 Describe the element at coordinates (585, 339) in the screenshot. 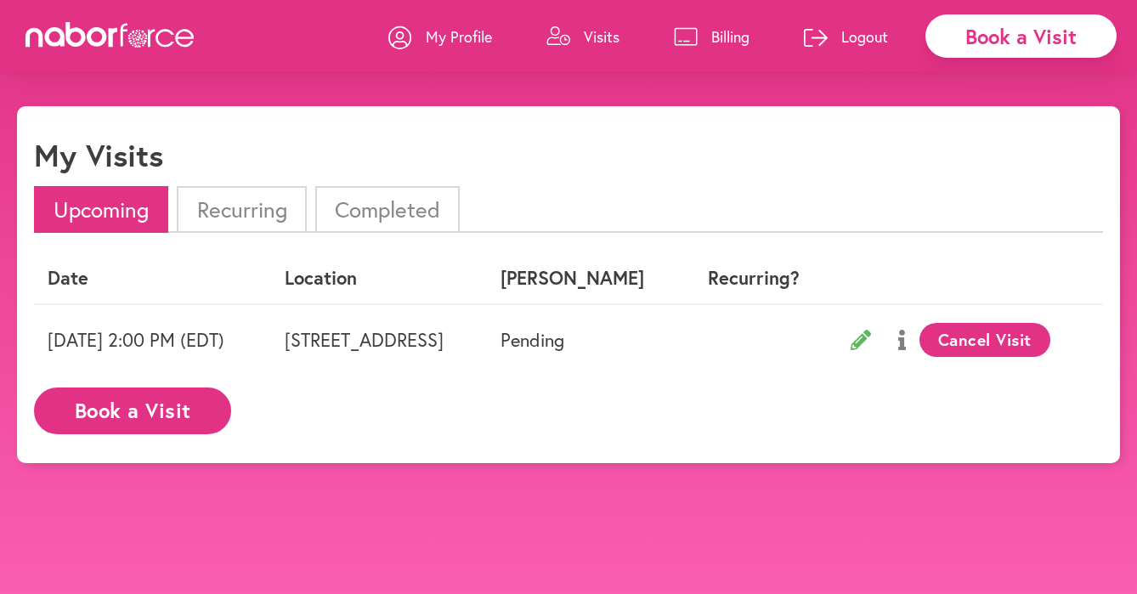

I see `td: Pending` at that location.